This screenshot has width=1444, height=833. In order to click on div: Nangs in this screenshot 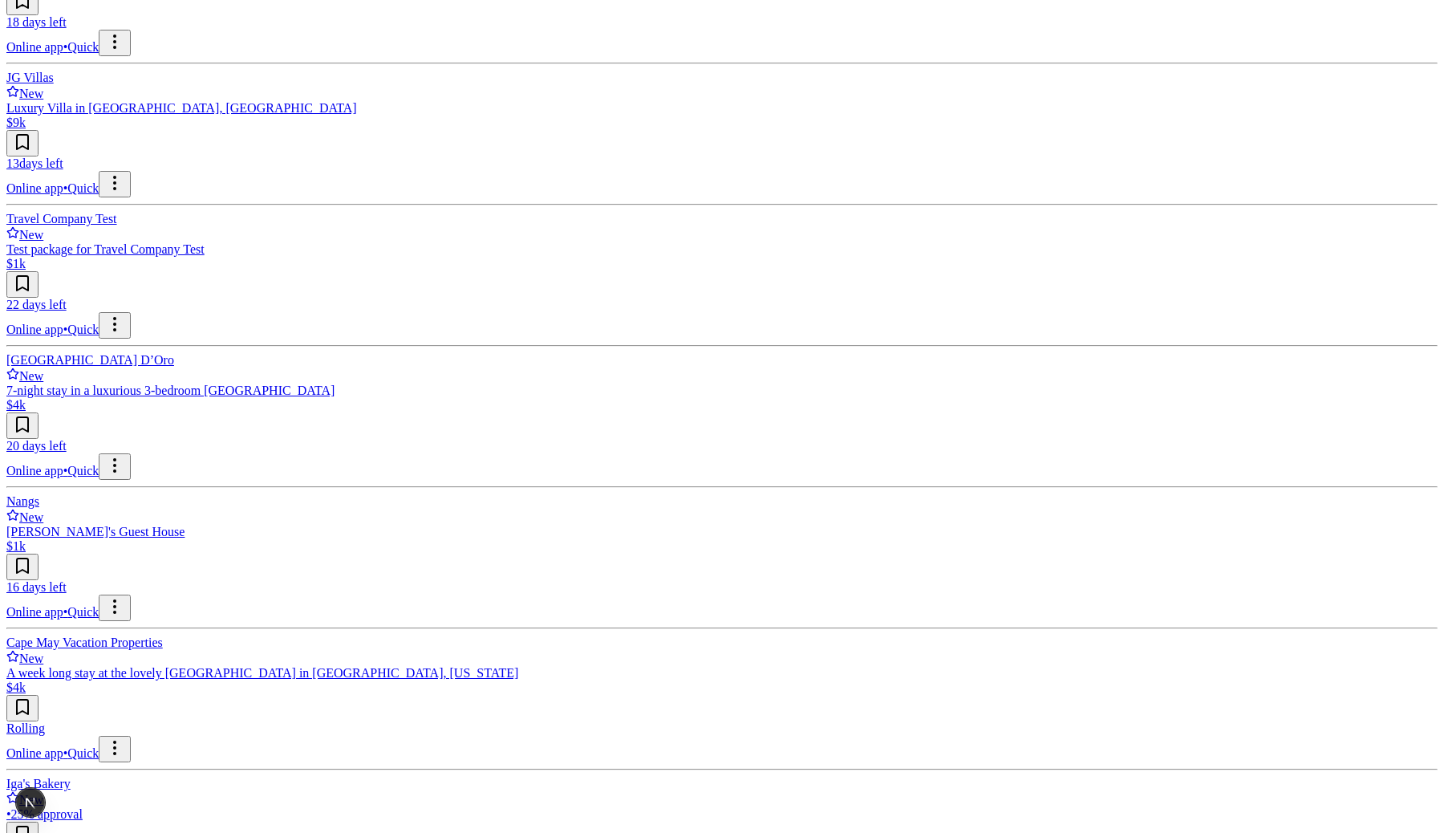, I will do `click(722, 502)`.